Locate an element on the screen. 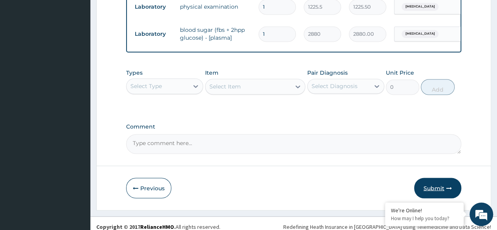 The height and width of the screenshot is (230, 497). img: d_794563401_company_1708531726252_794563401 is located at coordinates (23, 49).